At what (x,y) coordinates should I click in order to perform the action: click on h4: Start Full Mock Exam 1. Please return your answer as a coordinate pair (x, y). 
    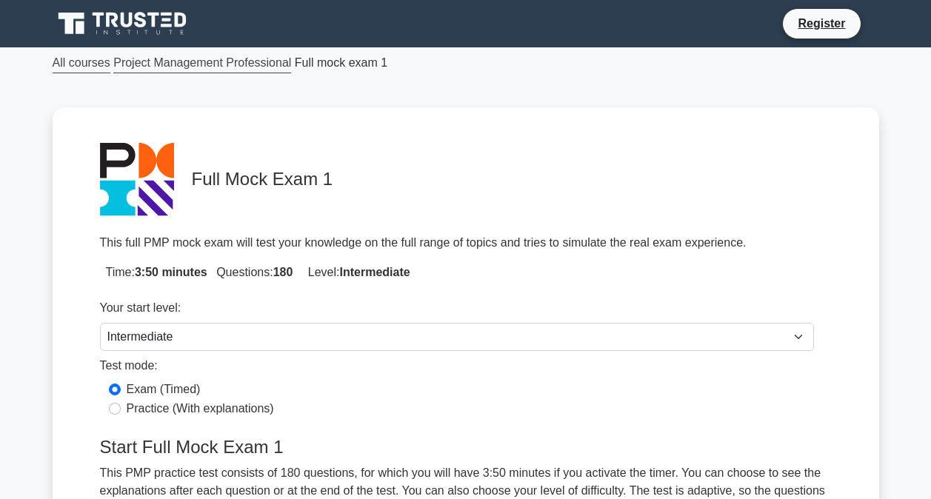
    Looking at the image, I should click on (466, 447).